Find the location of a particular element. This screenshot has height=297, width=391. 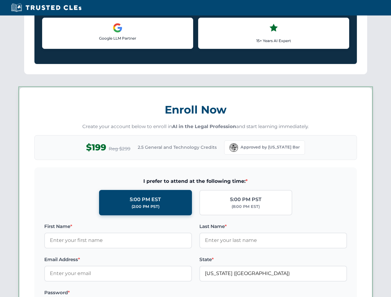

input: Florida (FL) is located at coordinates (273, 274).